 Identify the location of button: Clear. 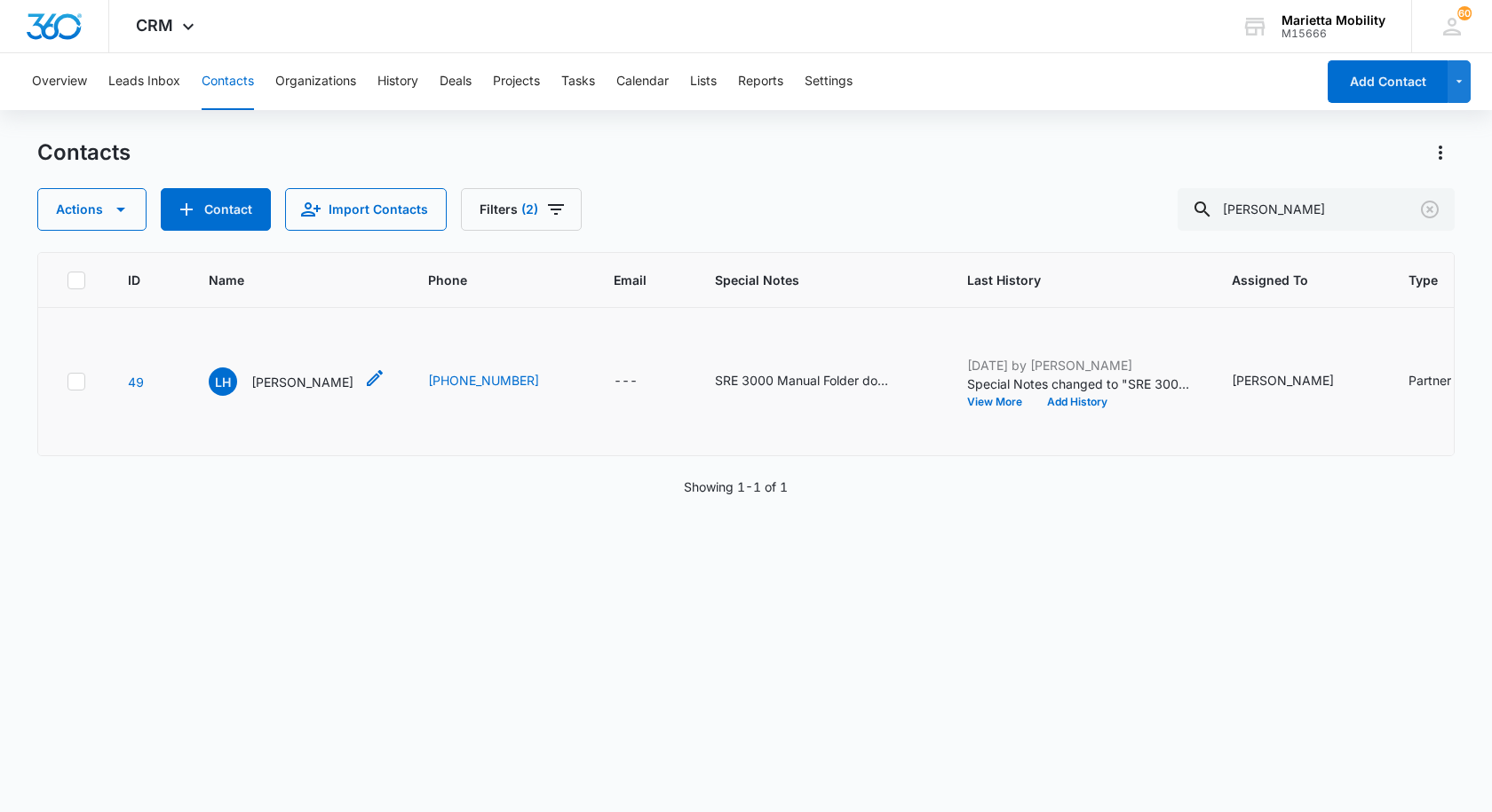
(1430, 209).